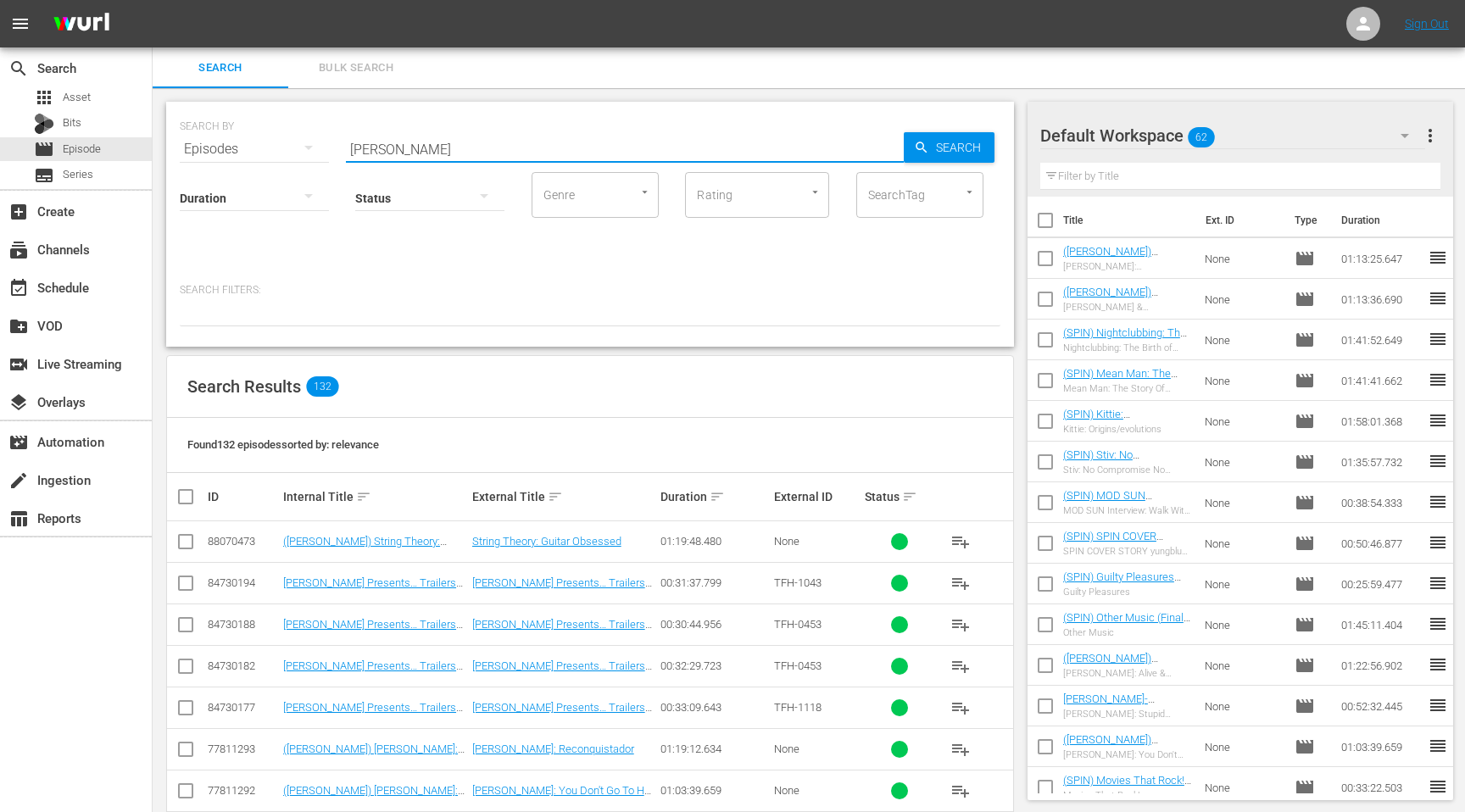  What do you see at coordinates (19, 364) in the screenshot?
I see `span: Live Streaming` at bounding box center [19, 364].